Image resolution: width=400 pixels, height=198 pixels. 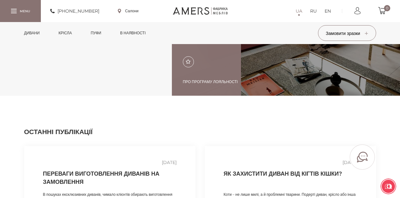 What do you see at coordinates (210, 82) in the screenshot?
I see `span: ПРО ПРОГРАМУ ЛОЯЛЬНОСТІ` at bounding box center [210, 82].